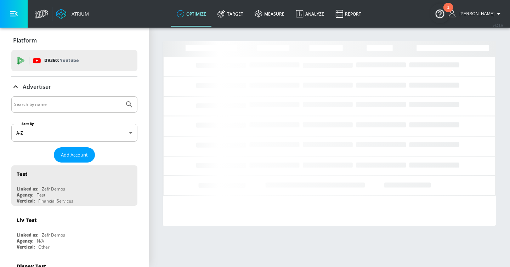  Describe the element at coordinates (74, 232) in the screenshot. I see `div: Liv TestLinked as:Zefr DemosAgency:N/AVertical:Other` at that location.